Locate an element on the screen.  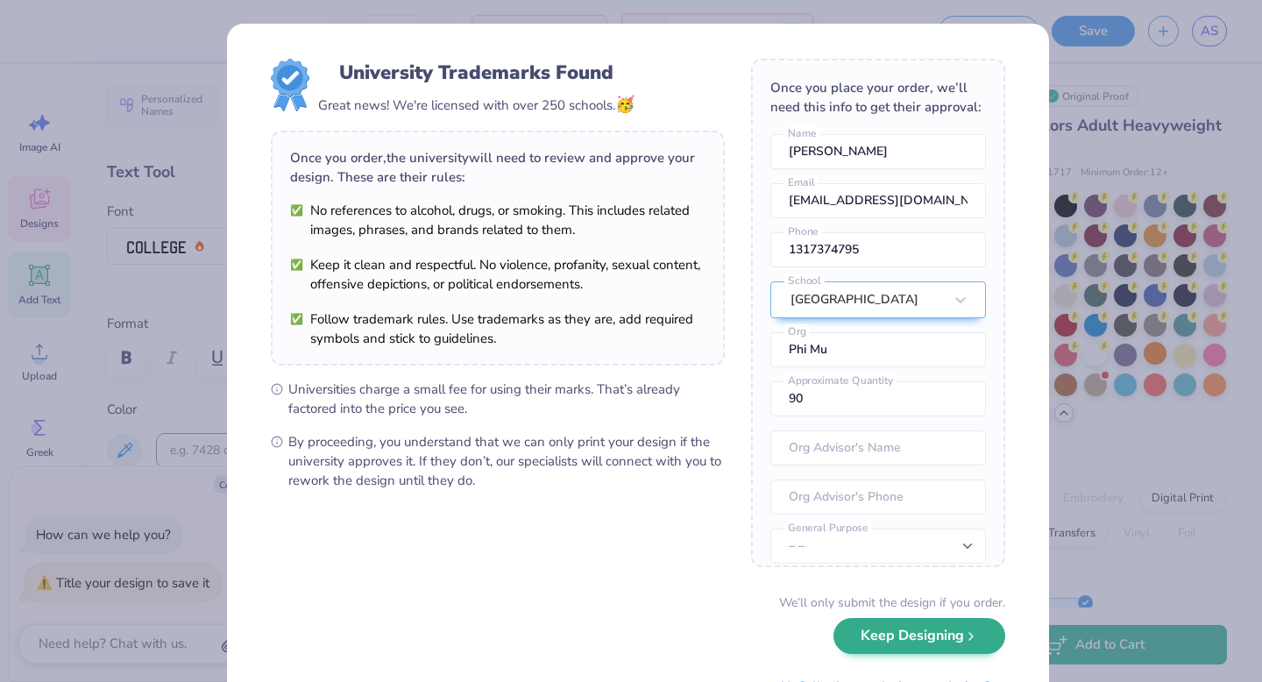
input: Approximate Quantity is located at coordinates (878, 399).